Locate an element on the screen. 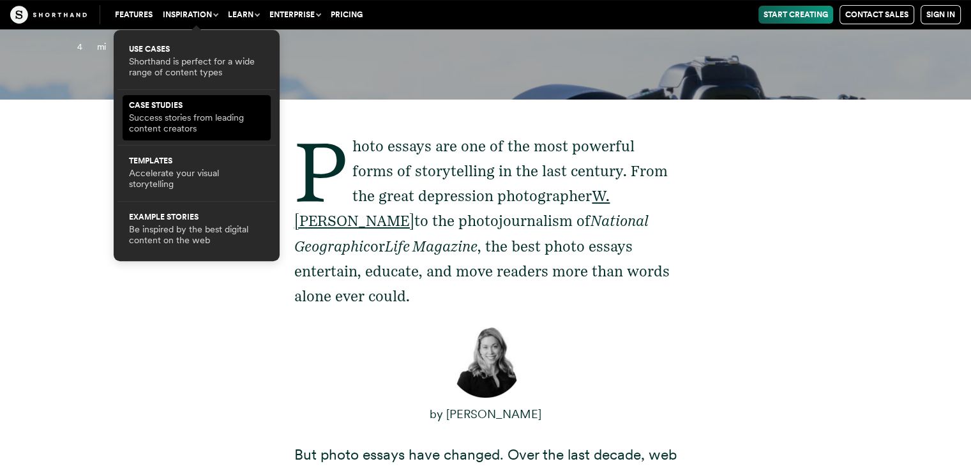  p: Accelerate your visual storytelling is located at coordinates (197, 179).